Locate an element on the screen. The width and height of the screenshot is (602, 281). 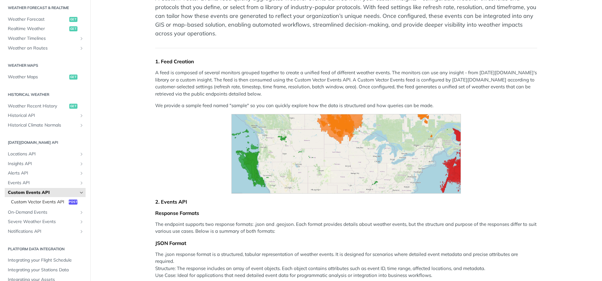
a: Integrating your Flight Schedule is located at coordinates (45, 261).